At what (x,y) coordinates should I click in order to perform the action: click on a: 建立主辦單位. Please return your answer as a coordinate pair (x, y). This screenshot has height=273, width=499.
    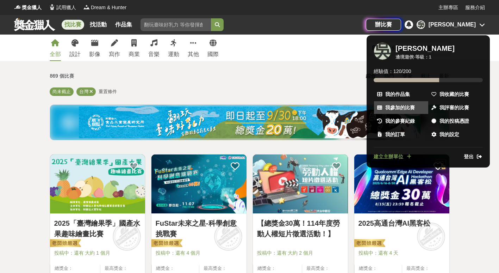
    Looking at the image, I should click on (393, 156).